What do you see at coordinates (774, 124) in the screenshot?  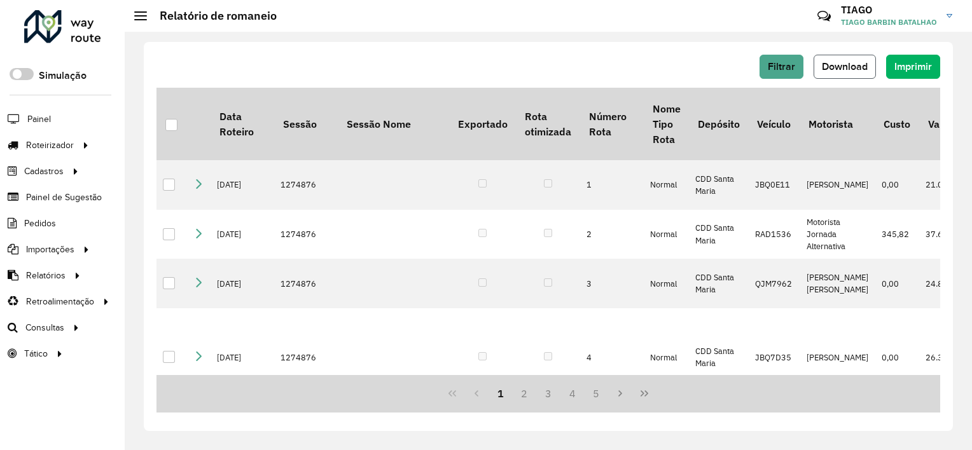 I see `th: Veículo` at bounding box center [774, 124].